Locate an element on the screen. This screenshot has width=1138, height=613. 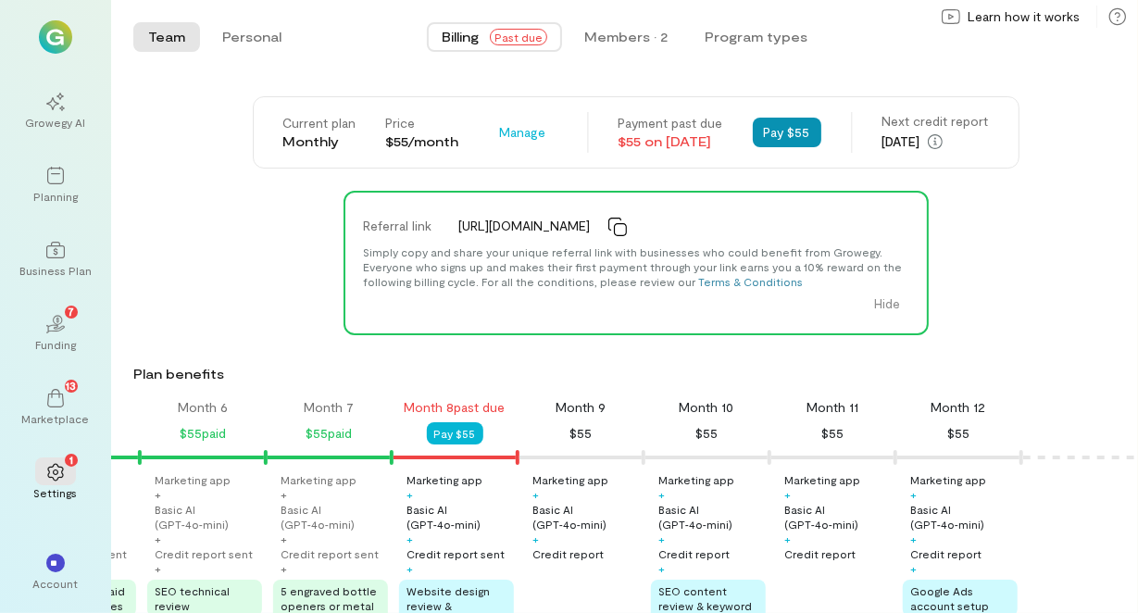
div: Month 7 is located at coordinates (329, 407).